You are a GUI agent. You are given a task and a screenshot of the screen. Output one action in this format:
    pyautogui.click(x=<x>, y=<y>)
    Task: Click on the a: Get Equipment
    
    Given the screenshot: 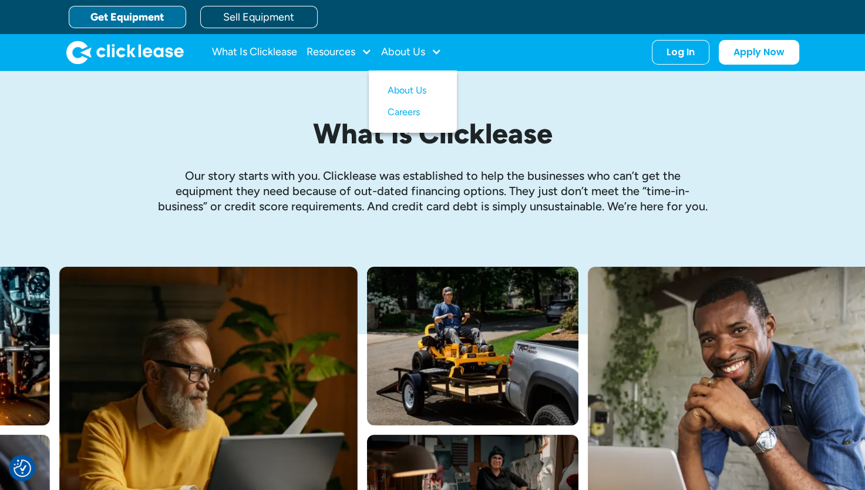 What is the action you would take?
    pyautogui.click(x=127, y=17)
    